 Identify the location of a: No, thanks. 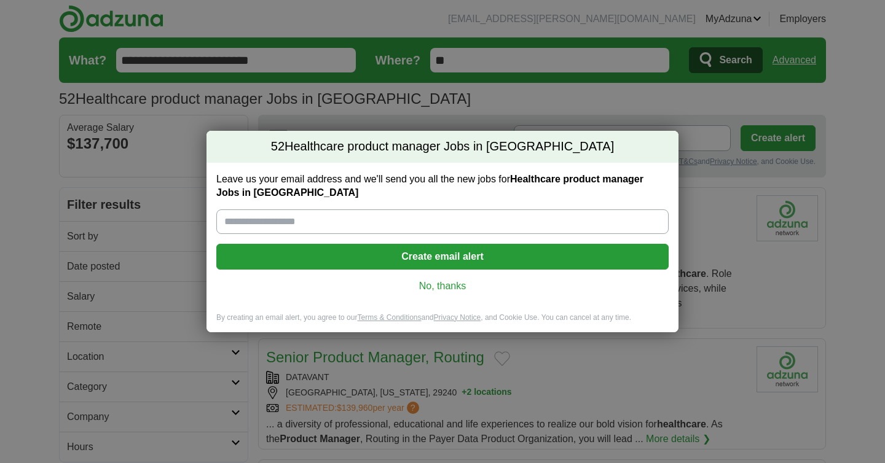
(442, 286).